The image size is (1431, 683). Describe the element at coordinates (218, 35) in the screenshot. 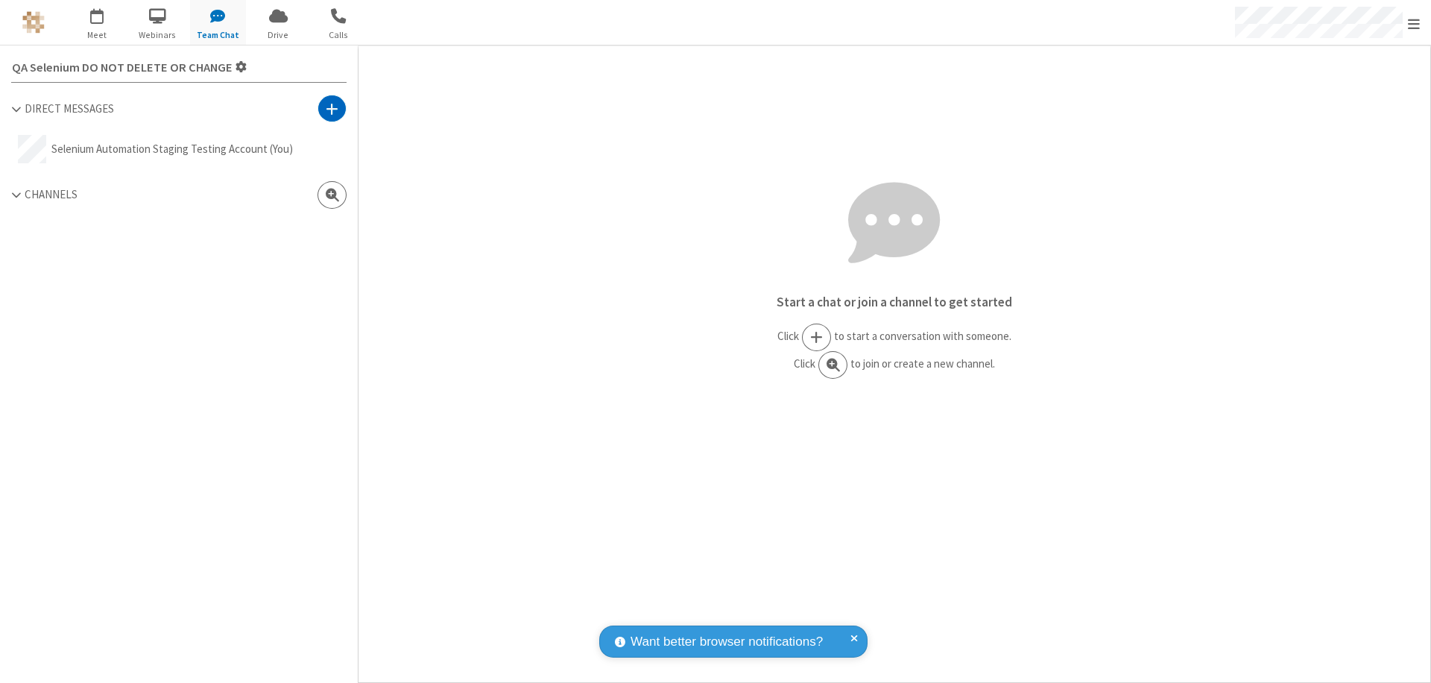

I see `span: Team Chat` at that location.